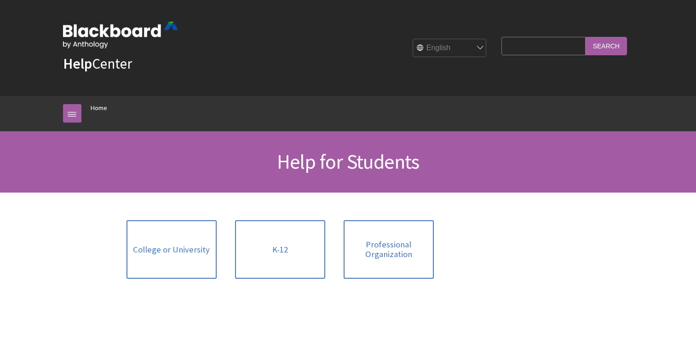  I want to click on a: Home, so click(99, 108).